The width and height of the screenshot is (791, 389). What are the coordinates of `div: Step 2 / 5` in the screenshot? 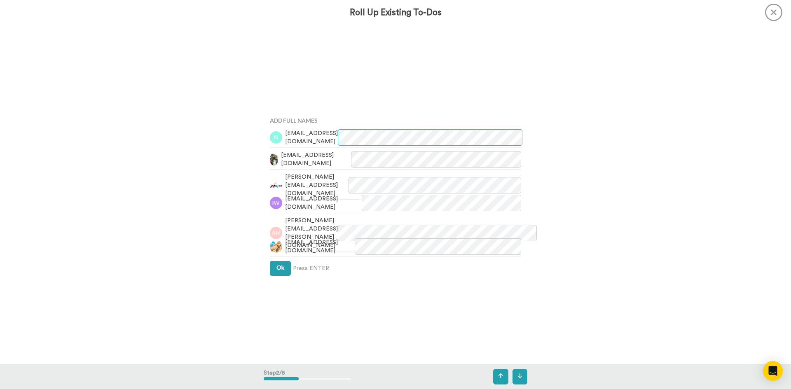 It's located at (307, 377).